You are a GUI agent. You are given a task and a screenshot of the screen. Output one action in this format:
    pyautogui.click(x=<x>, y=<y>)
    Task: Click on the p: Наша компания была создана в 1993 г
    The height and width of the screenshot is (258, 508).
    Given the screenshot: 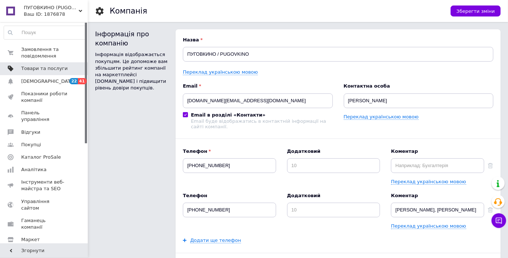 What is the action you would take?
    pyautogui.click(x=155, y=23)
    